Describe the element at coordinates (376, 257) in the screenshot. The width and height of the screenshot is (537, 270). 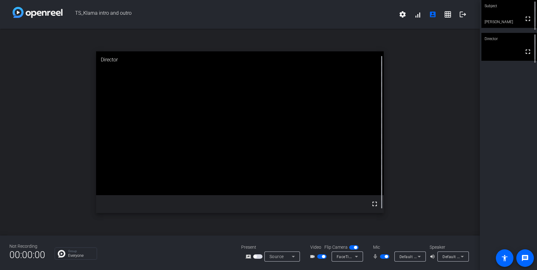
I see `mat-icon: mic_none` at that location.